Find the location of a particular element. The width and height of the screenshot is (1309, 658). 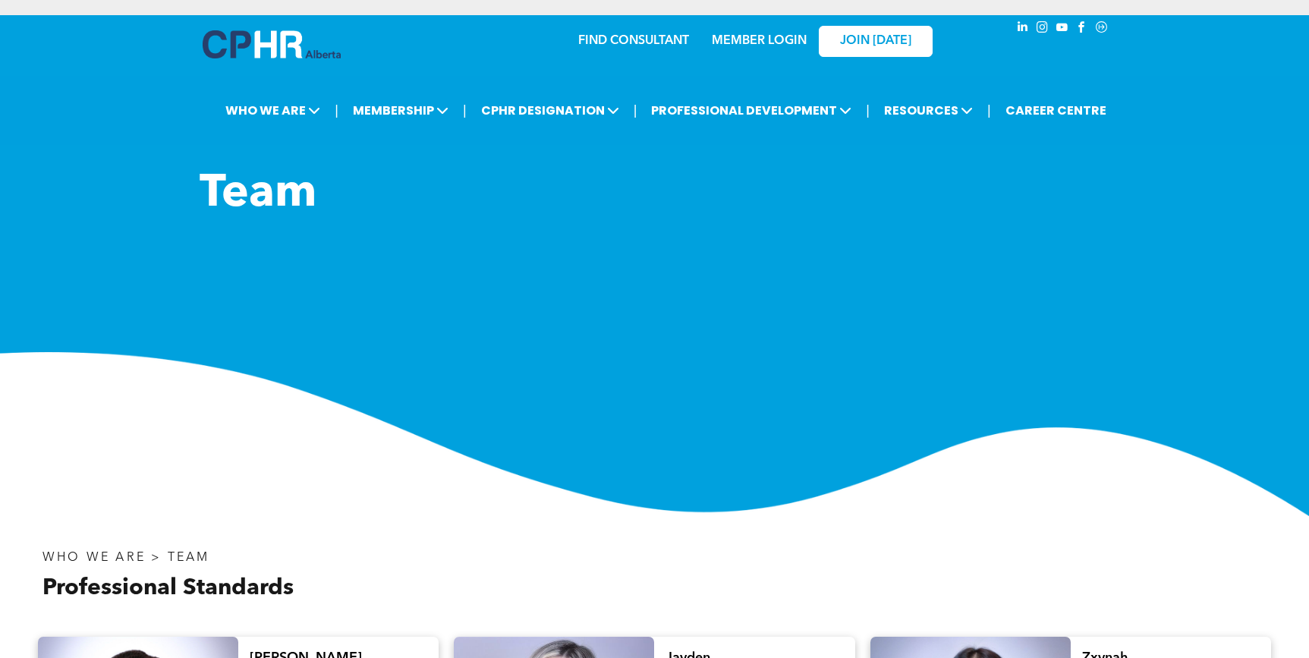

span: WHO WE ARE is located at coordinates (272, 110).